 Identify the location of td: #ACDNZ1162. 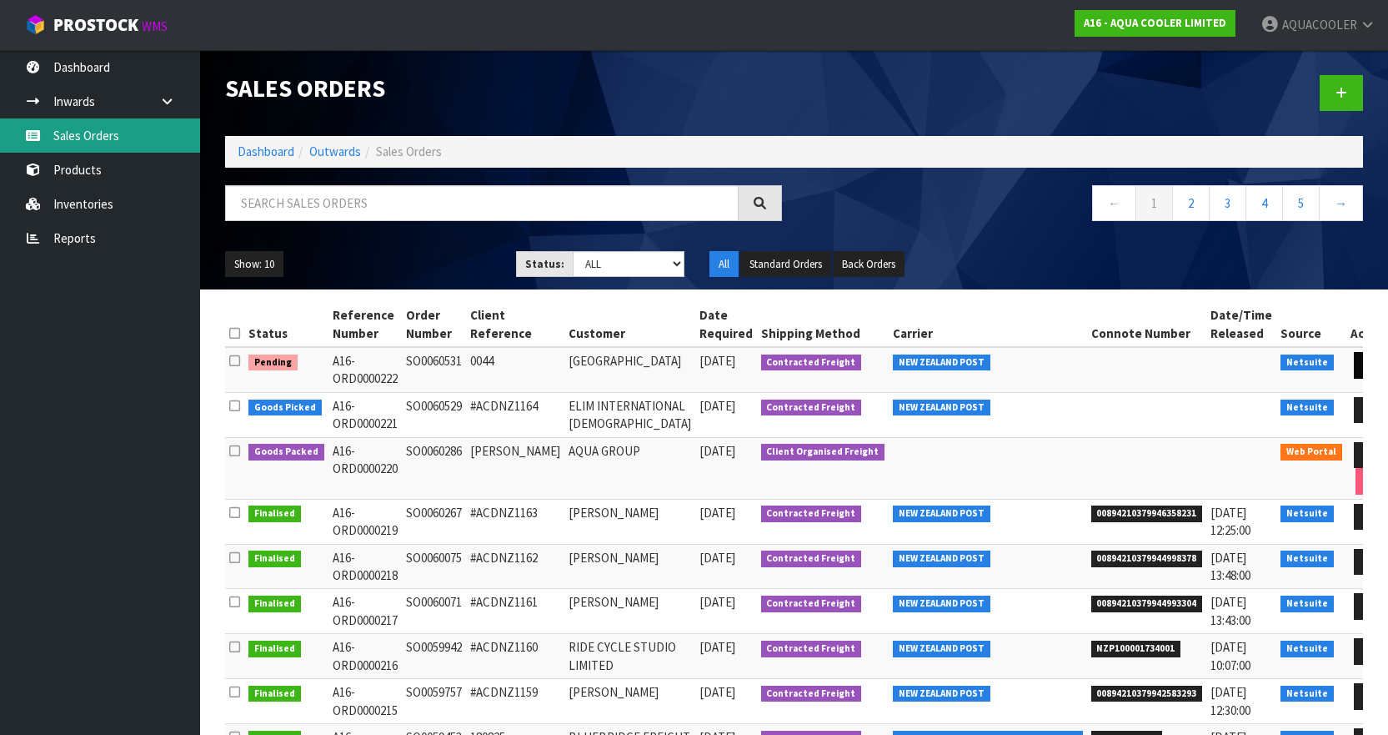
(515, 566).